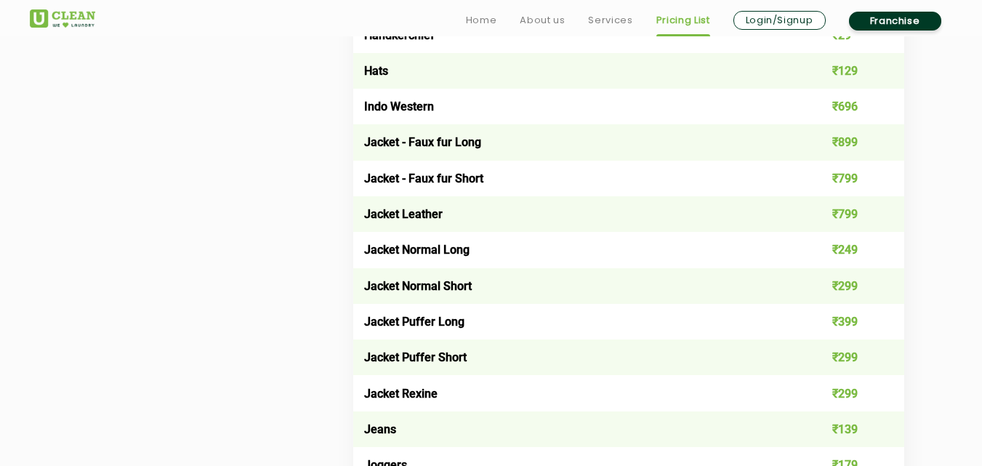 The image size is (982, 466). What do you see at coordinates (779, 20) in the screenshot?
I see `a: Login/Signup` at bounding box center [779, 20].